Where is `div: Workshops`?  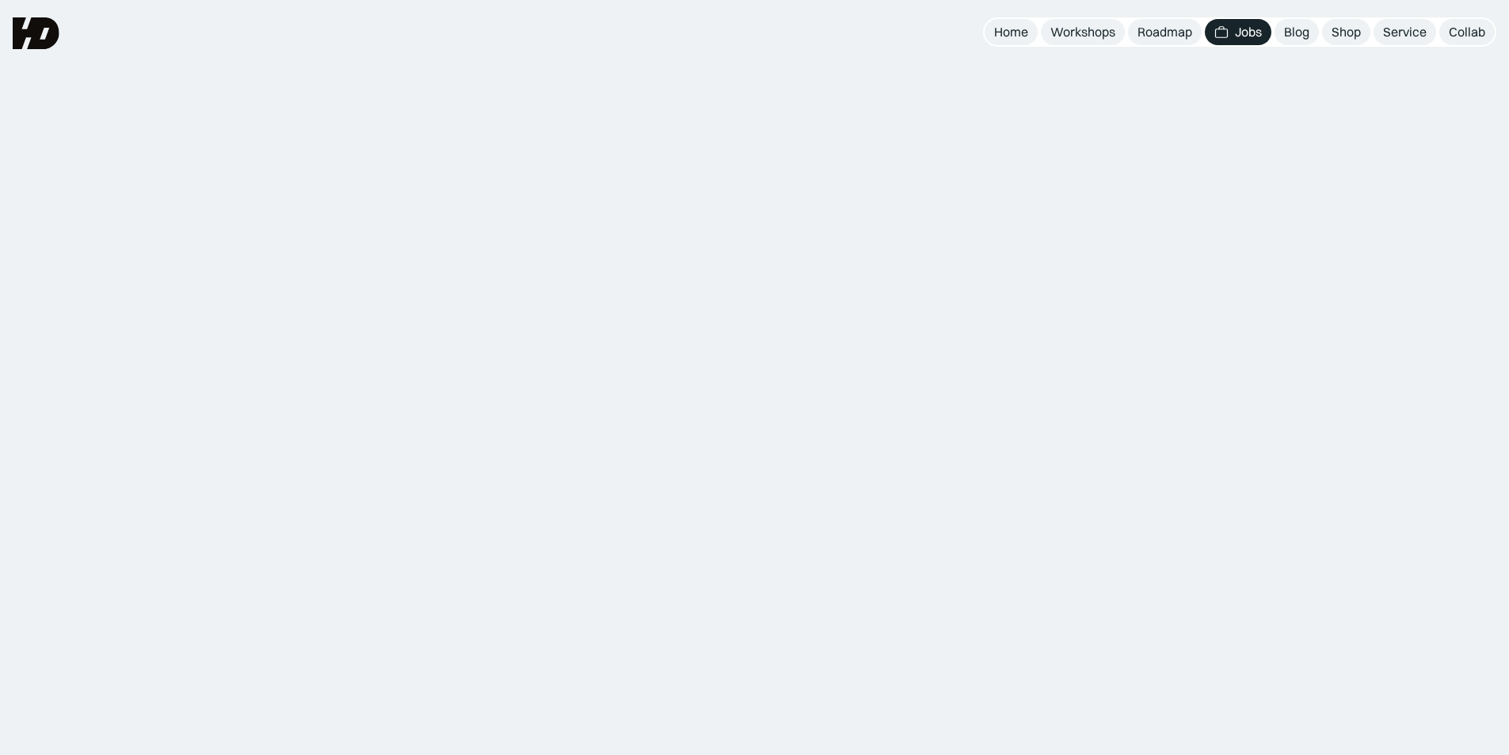 div: Workshops is located at coordinates (1083, 32).